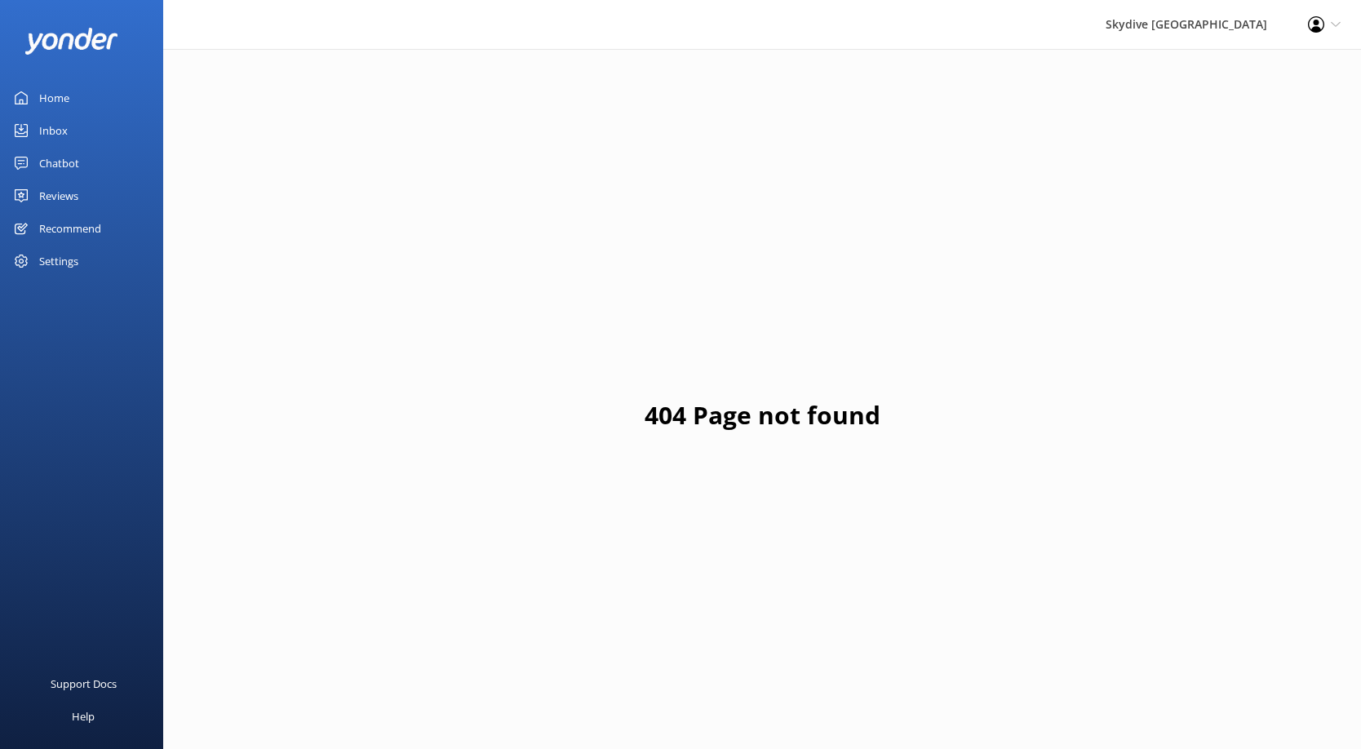 The width and height of the screenshot is (1361, 749). I want to click on div: Inbox, so click(53, 131).